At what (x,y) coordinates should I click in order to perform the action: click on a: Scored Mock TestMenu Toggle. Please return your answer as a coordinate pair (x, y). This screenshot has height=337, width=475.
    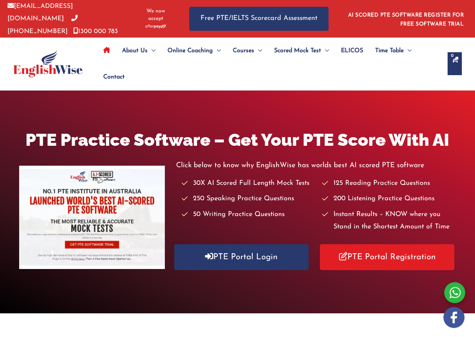
    Looking at the image, I should click on (301, 51).